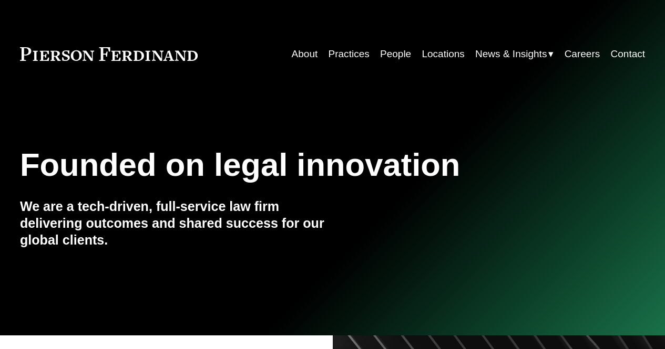 The image size is (665, 349). I want to click on a: Careers, so click(582, 54).